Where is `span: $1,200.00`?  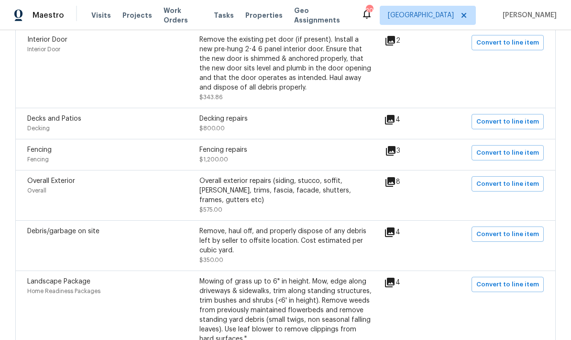
span: $1,200.00 is located at coordinates (214, 159).